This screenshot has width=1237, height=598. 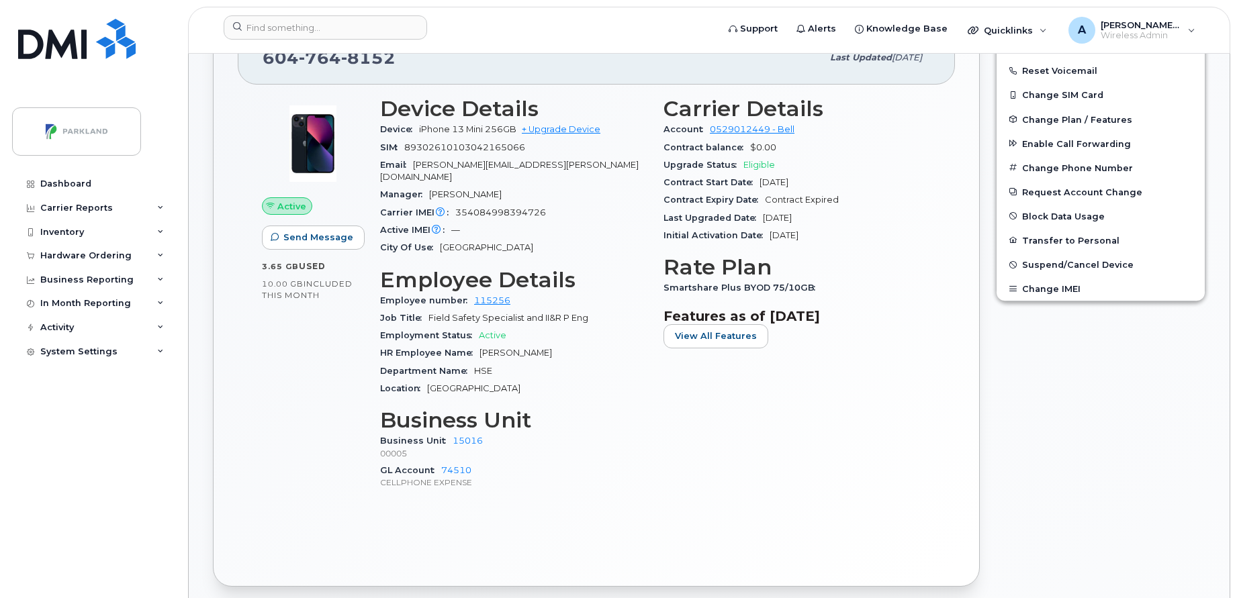 I want to click on span: Contract balance, so click(x=706, y=147).